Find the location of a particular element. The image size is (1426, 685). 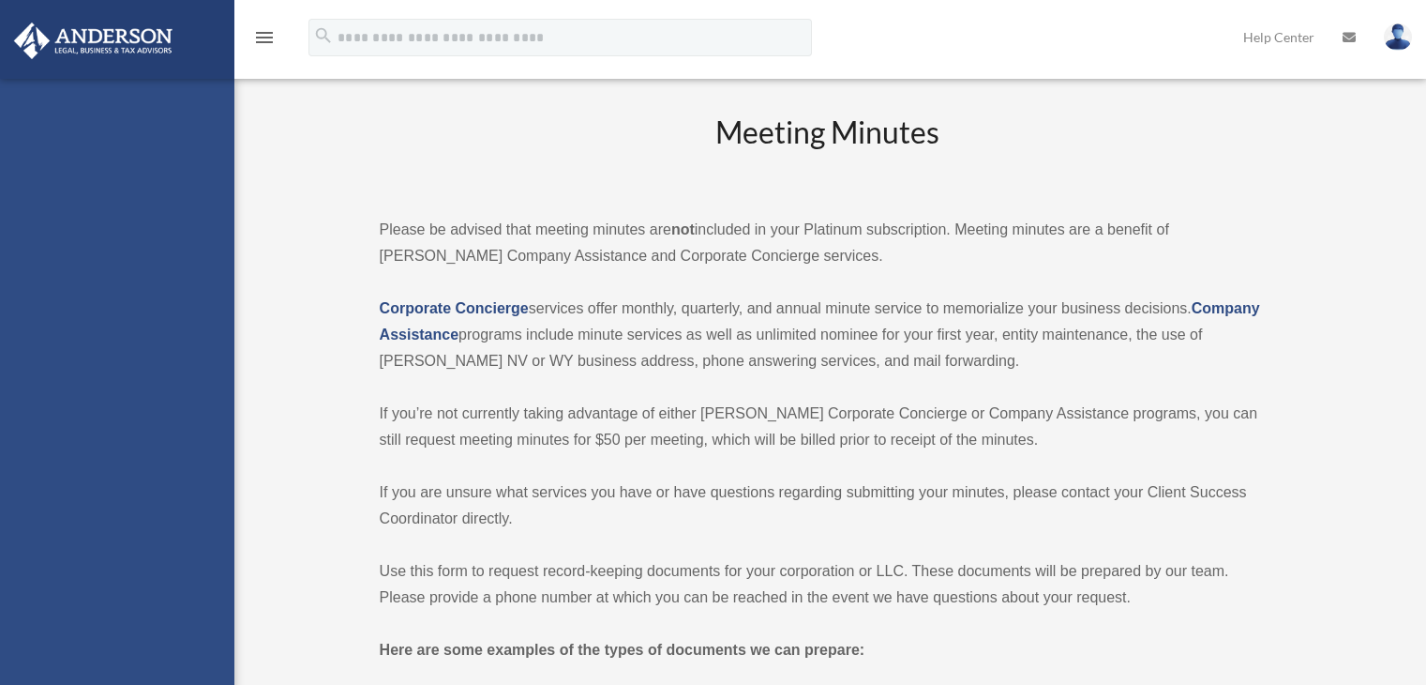

p: services offer monthly, quarterly, and annual minute service to memorialize your business decisio... is located at coordinates (828, 335).